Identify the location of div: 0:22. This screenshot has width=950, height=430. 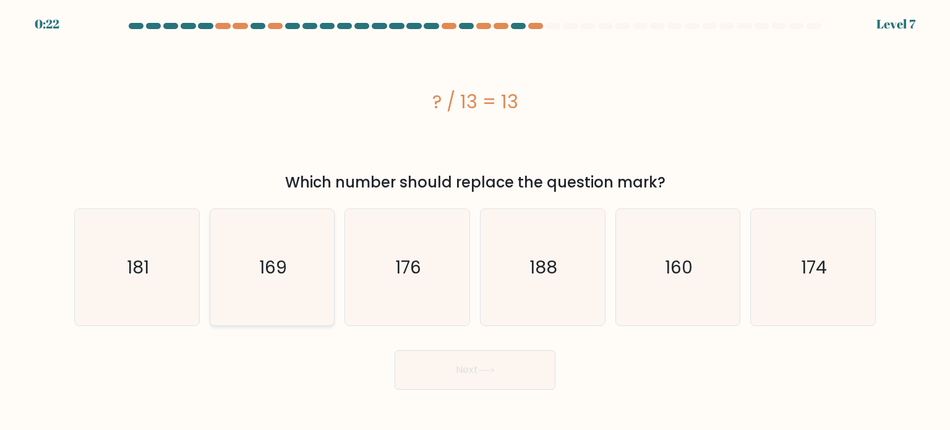
(47, 24).